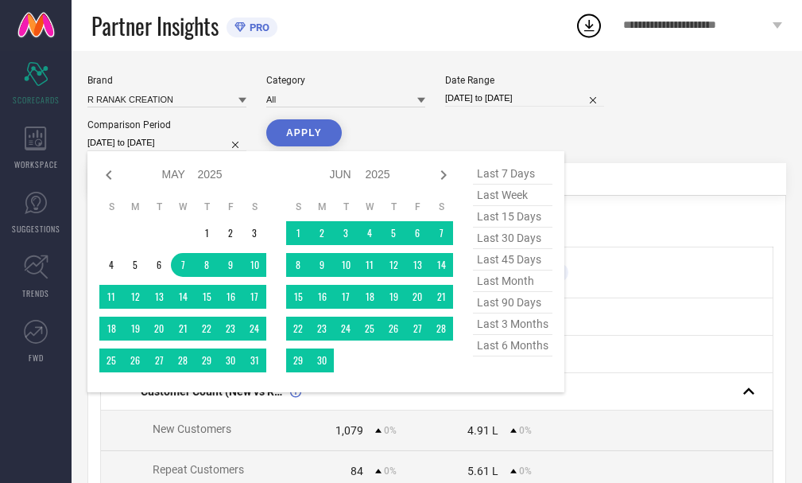 Image resolution: width=802 pixels, height=483 pixels. What do you see at coordinates (36, 228) in the screenshot?
I see `span: SUGGESTIONS` at bounding box center [36, 228].